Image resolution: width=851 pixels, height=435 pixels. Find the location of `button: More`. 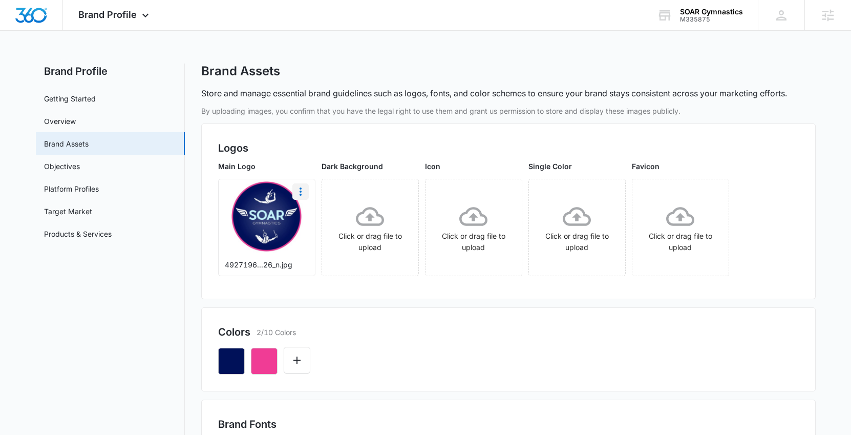

button: More is located at coordinates (301, 191).